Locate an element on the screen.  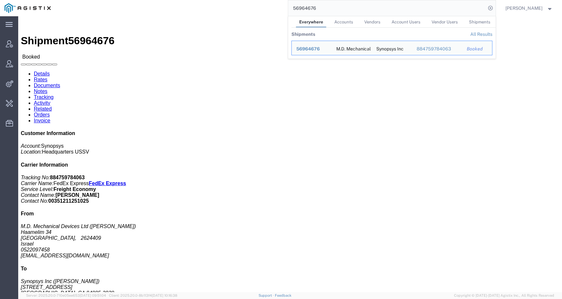
span: Everywhere is located at coordinates (311, 22).